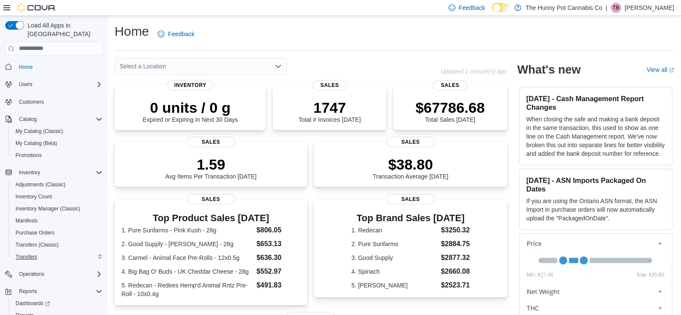 This screenshot has height=315, width=681. Describe the element at coordinates (176, 34) in the screenshot. I see `a: Feedback` at that location.